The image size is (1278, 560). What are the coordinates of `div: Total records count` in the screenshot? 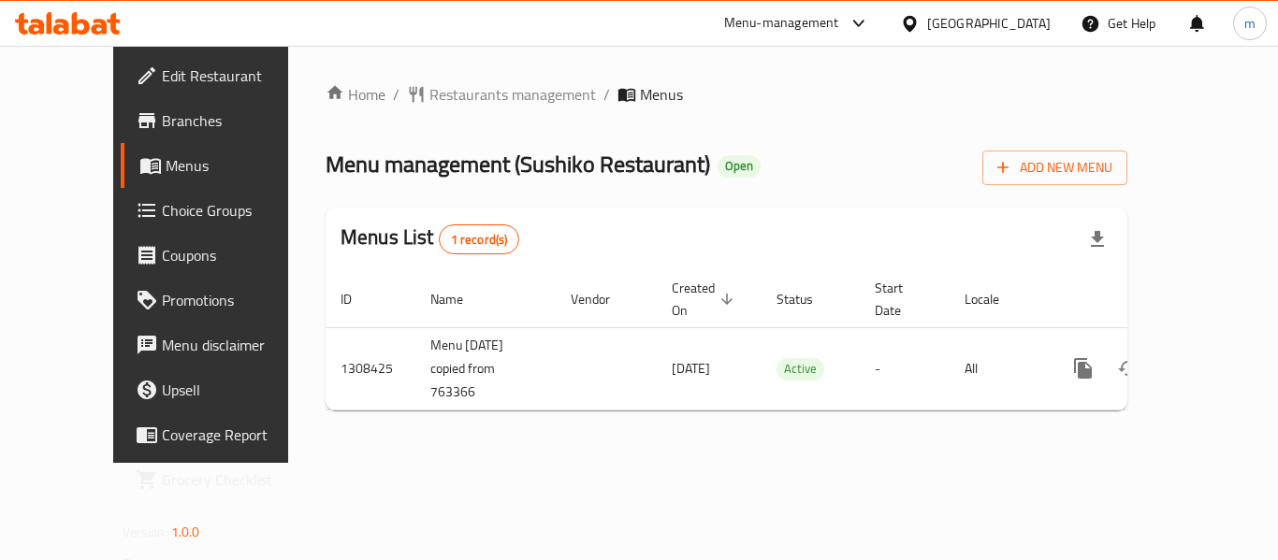 It's located at (479, 239).